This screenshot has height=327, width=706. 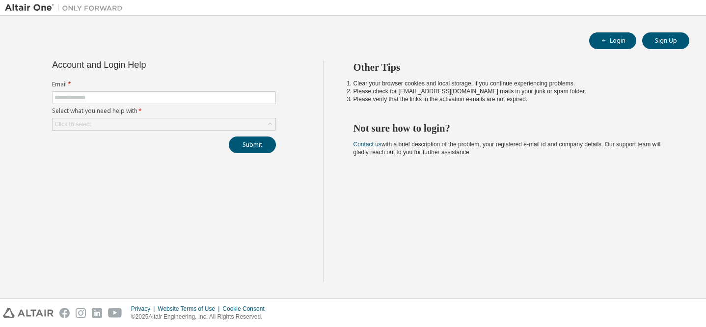 I want to click on a: Contact us, so click(x=367, y=144).